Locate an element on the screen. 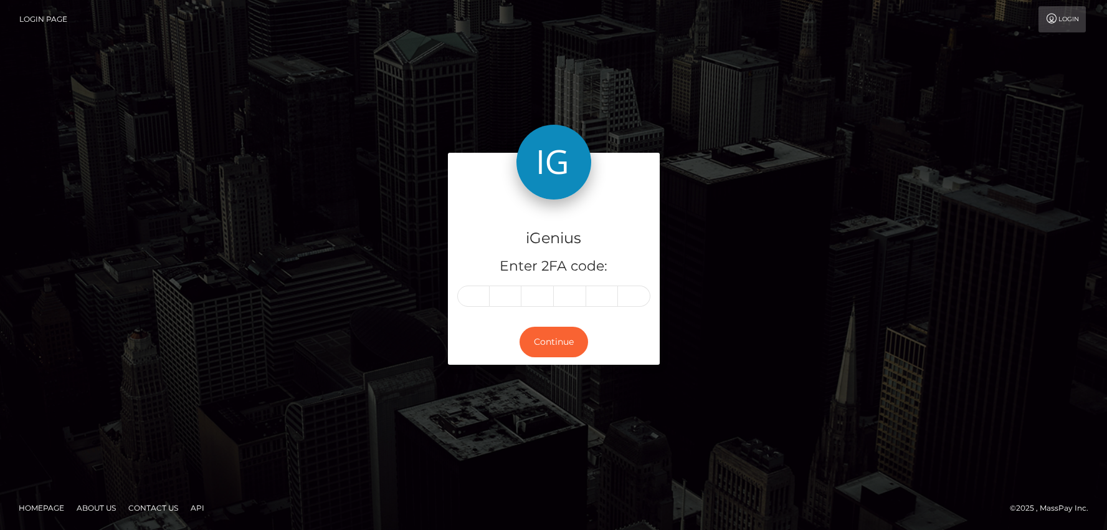 The width and height of the screenshot is (1107, 530). div: © 2025 , MassPay Inc. is located at coordinates (1054, 508).